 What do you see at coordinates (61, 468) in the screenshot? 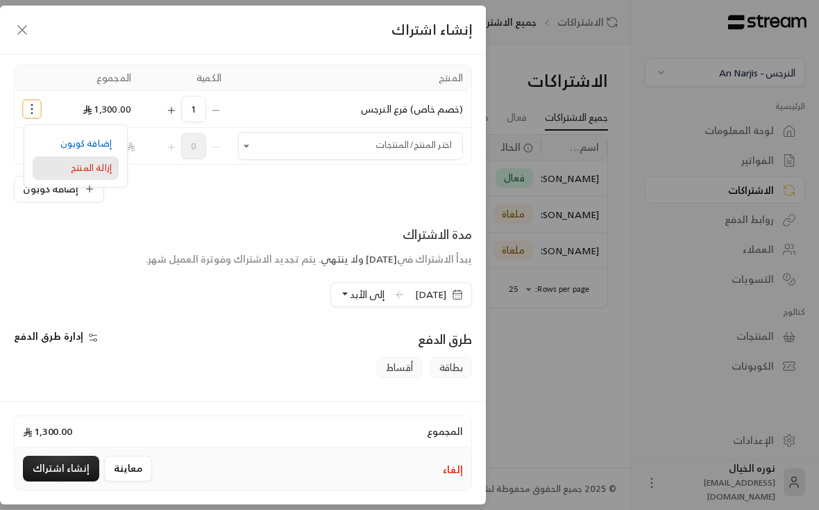
I see `button: إنشاء اشتراك` at bounding box center [61, 468].